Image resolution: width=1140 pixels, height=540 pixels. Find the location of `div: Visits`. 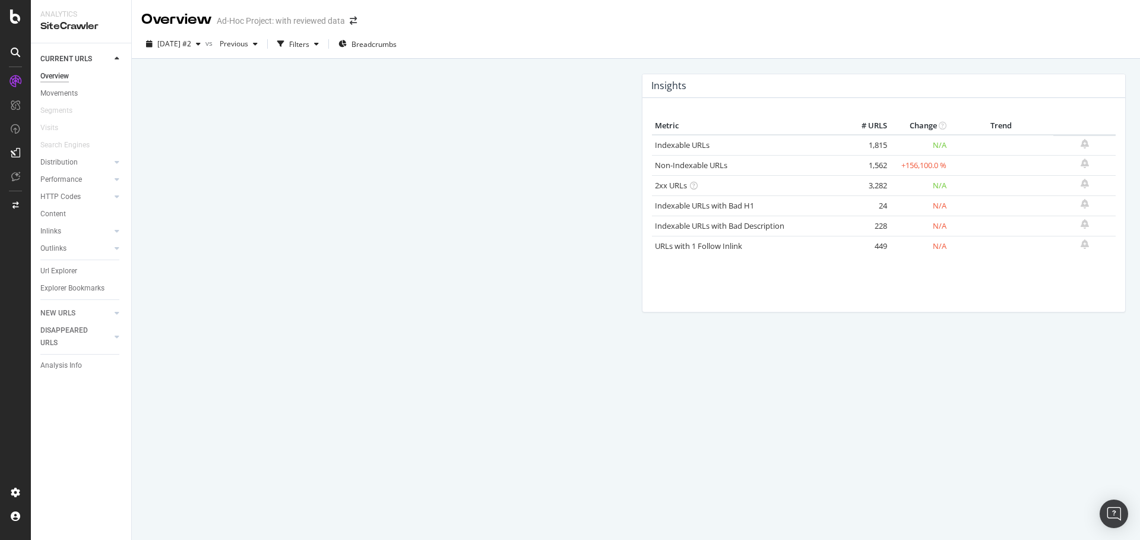

div: Visits is located at coordinates (49, 128).